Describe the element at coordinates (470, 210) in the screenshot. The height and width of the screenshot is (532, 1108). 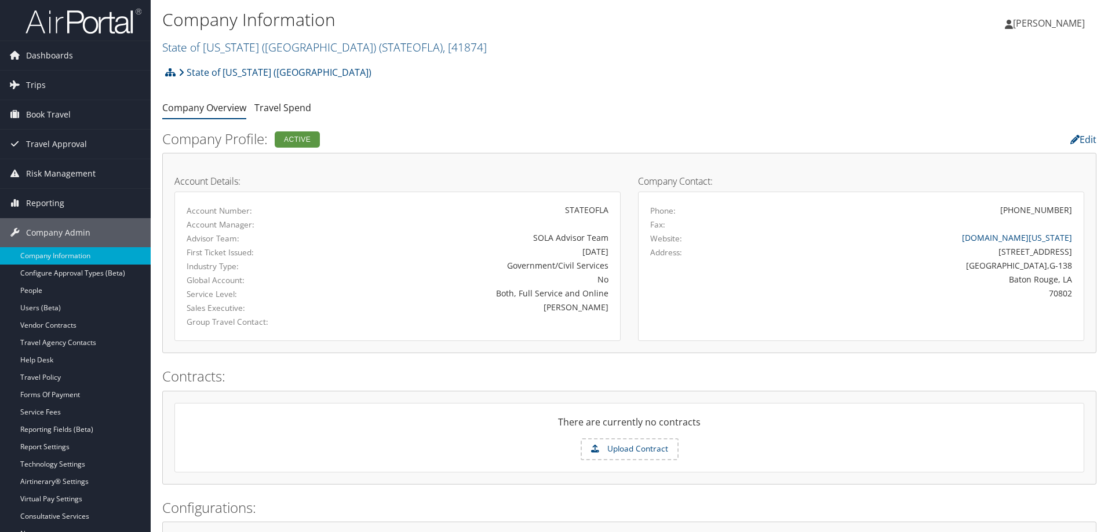
I see `div: STATEOFLA` at that location.